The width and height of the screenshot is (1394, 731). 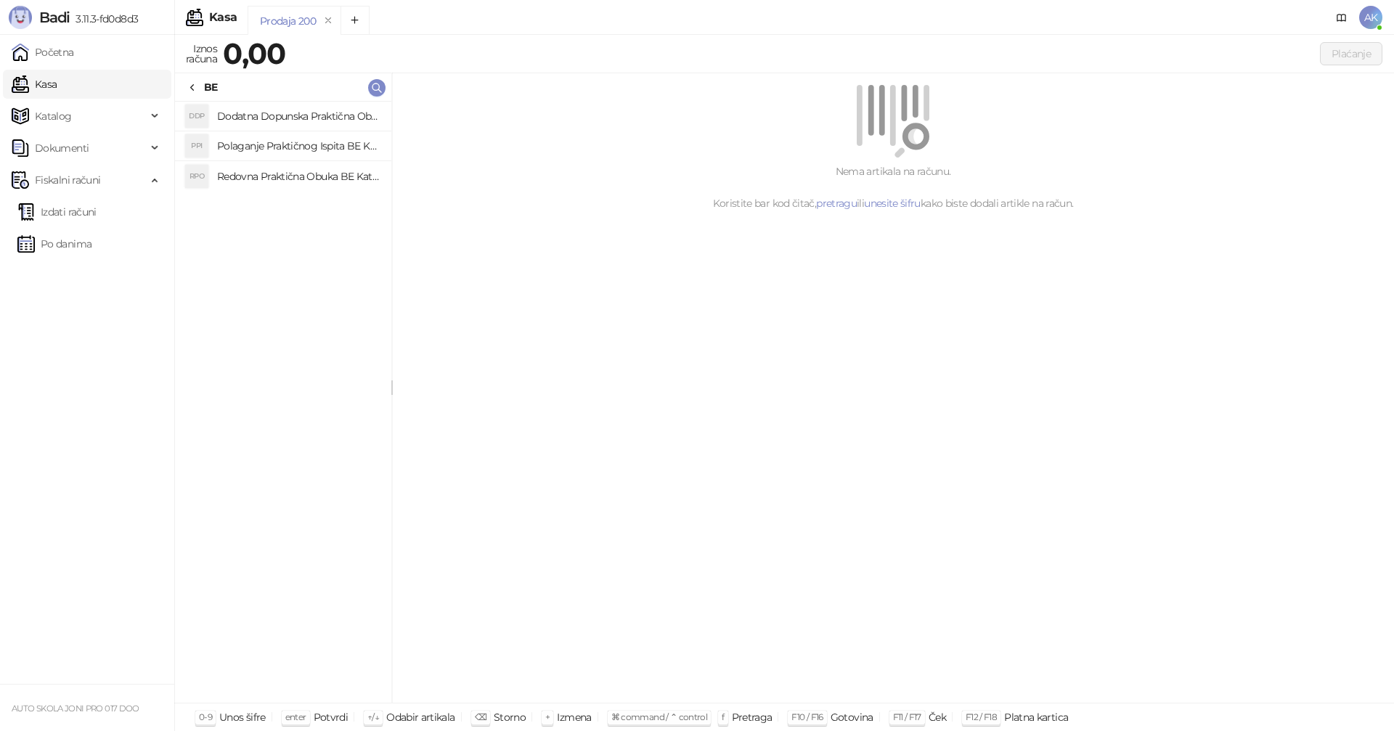 What do you see at coordinates (852, 717) in the screenshot?
I see `div: Gotovina` at bounding box center [852, 717].